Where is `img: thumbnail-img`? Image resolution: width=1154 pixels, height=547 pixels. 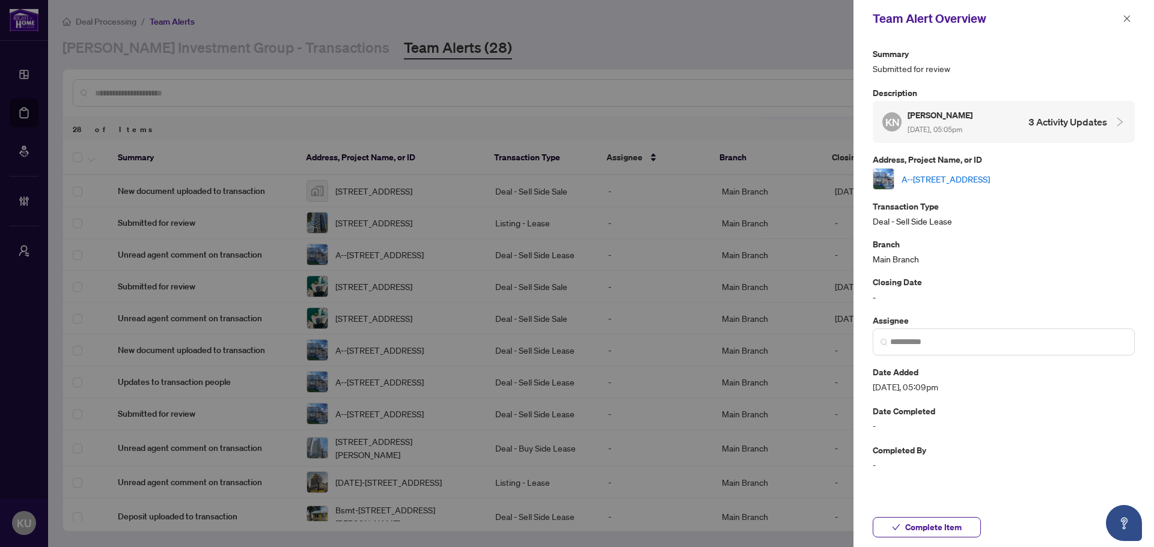 img: thumbnail-img is located at coordinates (883, 179).